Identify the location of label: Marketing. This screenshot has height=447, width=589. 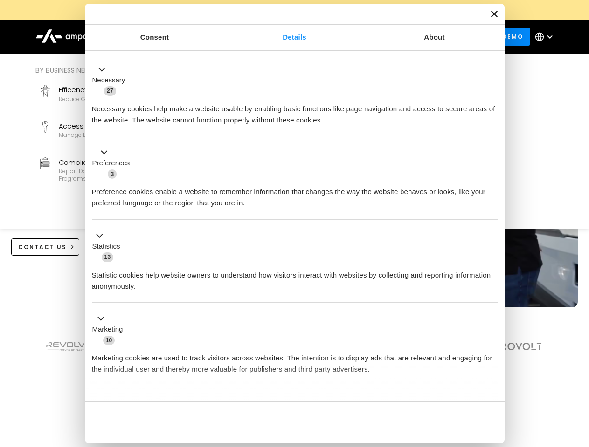
(108, 330).